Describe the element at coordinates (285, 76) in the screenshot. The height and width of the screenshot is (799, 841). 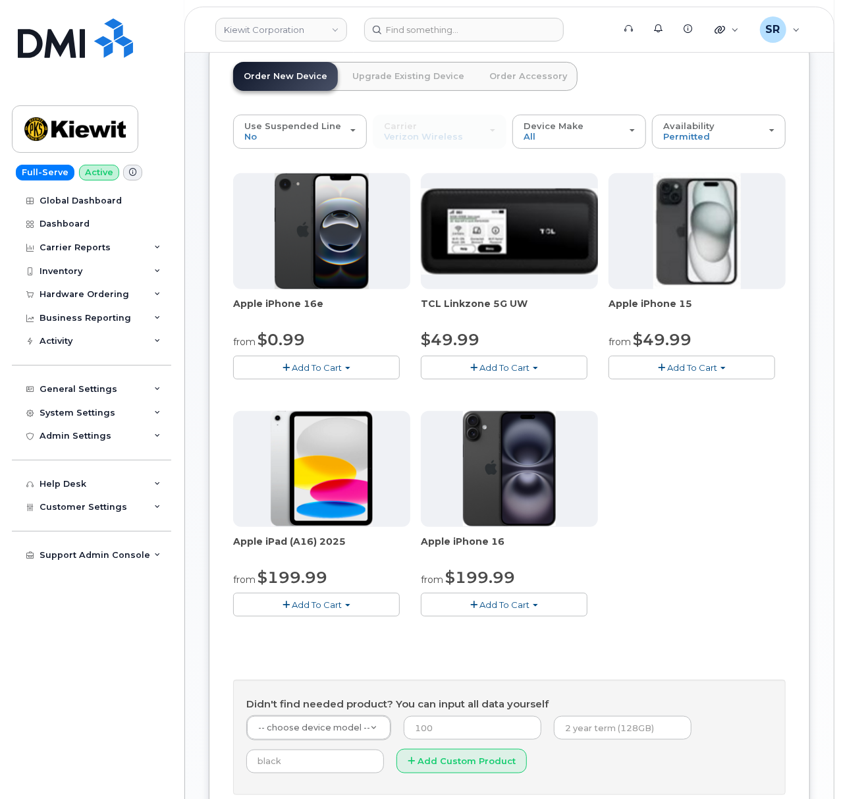
I see `a: Order New Device` at that location.